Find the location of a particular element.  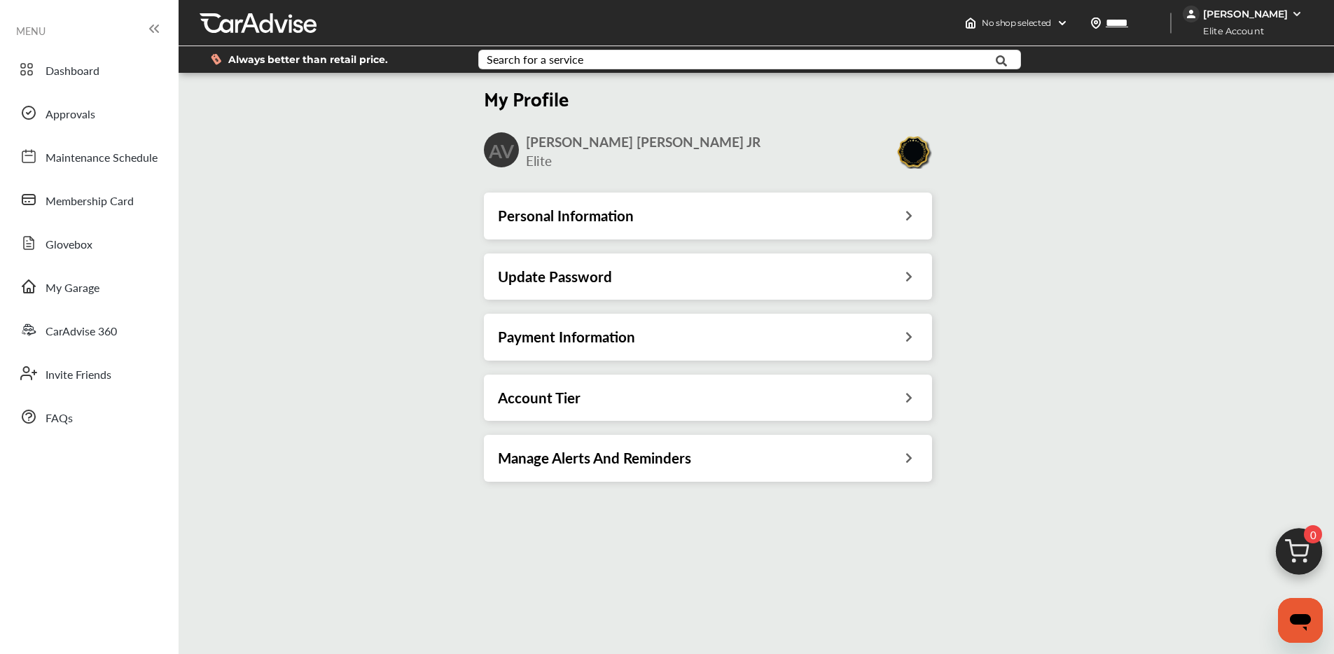

h2: My Profile is located at coordinates (708, 97).